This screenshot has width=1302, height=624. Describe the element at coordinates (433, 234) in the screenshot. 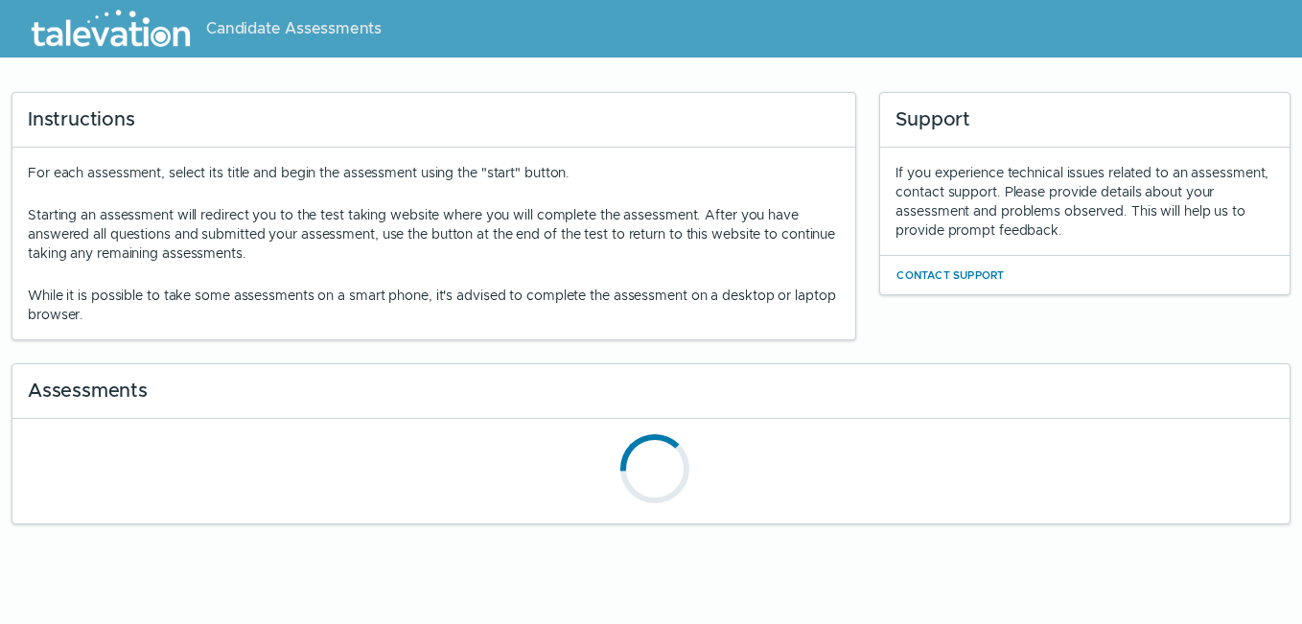

I see `p: Starting an assessment will redirect you to the test taking website where you will complete the a...` at that location.